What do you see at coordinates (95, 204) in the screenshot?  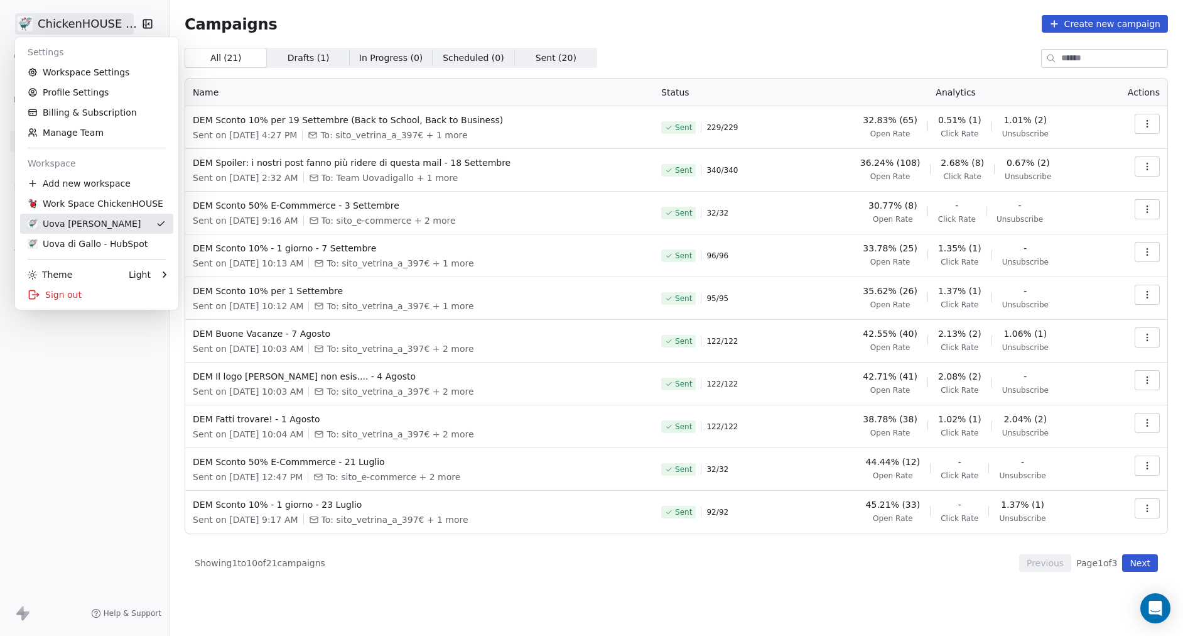 I see `div: Work Space ChickenHOUSE` at bounding box center [95, 204].